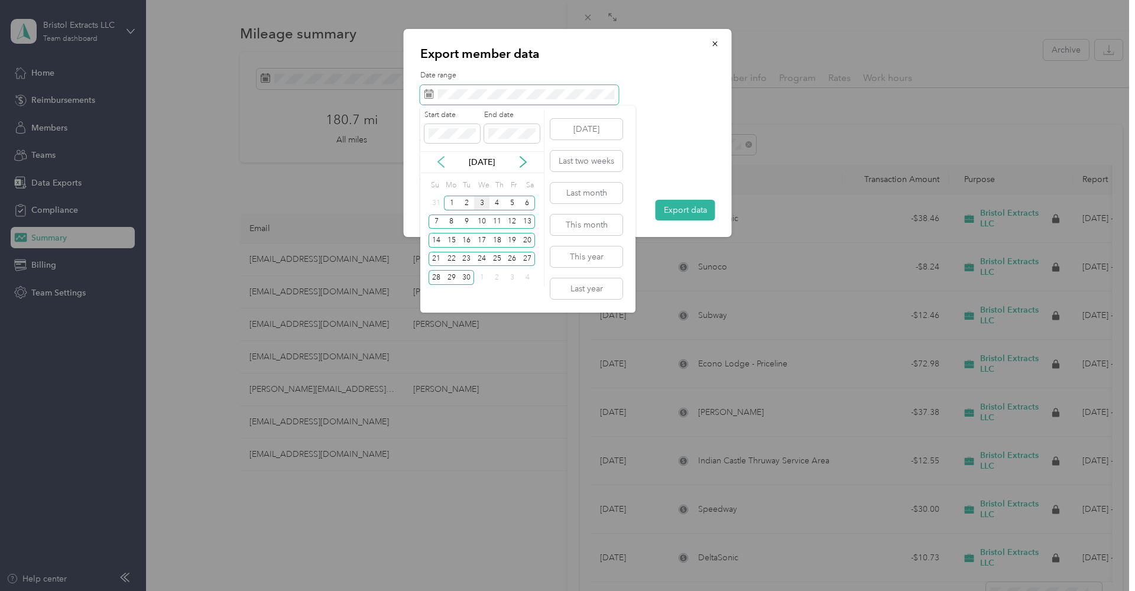 Image resolution: width=1135 pixels, height=591 pixels. What do you see at coordinates (567, 76) in the screenshot?
I see `label: Date range` at bounding box center [567, 76].